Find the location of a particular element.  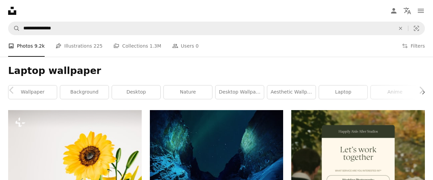

a: Home — Unsplash is located at coordinates (12, 11).